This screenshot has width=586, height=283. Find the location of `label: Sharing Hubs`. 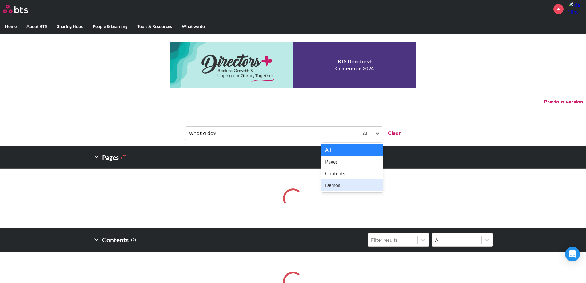

label: Sharing Hubs is located at coordinates (70, 26).